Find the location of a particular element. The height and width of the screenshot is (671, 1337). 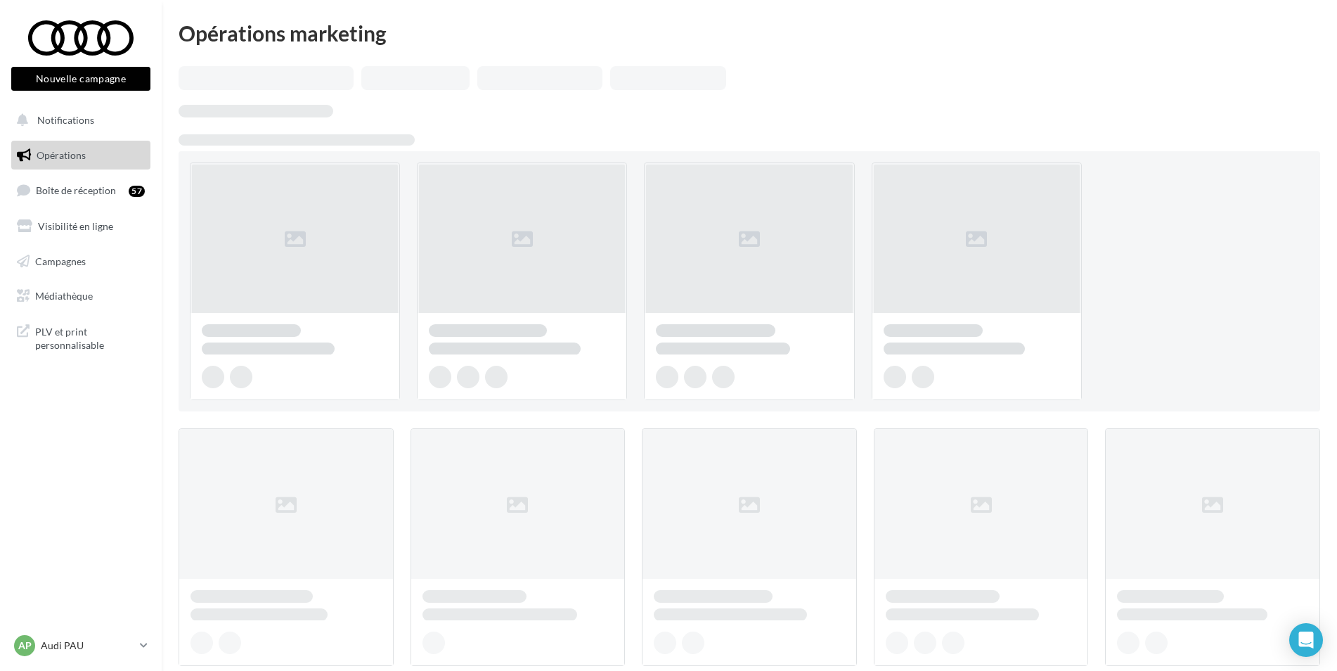

a: Opérations is located at coordinates (81, 155).